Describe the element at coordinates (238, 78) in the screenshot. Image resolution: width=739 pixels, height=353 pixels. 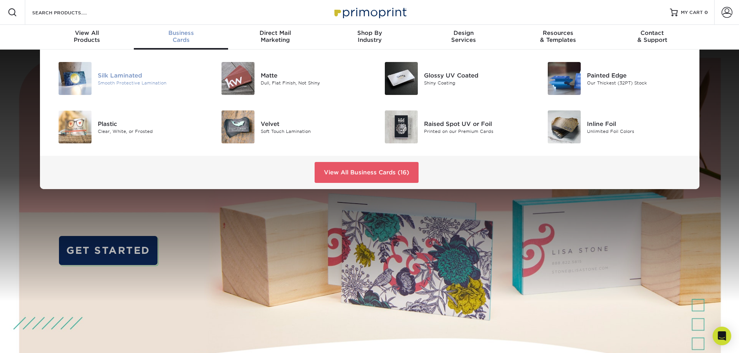
I see `img: Matte Business Cards` at that location.